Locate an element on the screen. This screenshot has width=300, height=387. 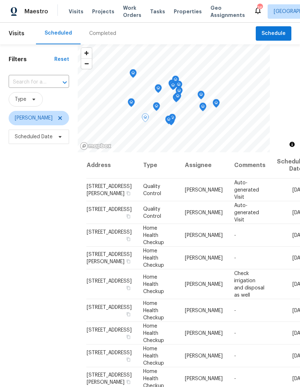
div: Scheduled is located at coordinates (58, 33).